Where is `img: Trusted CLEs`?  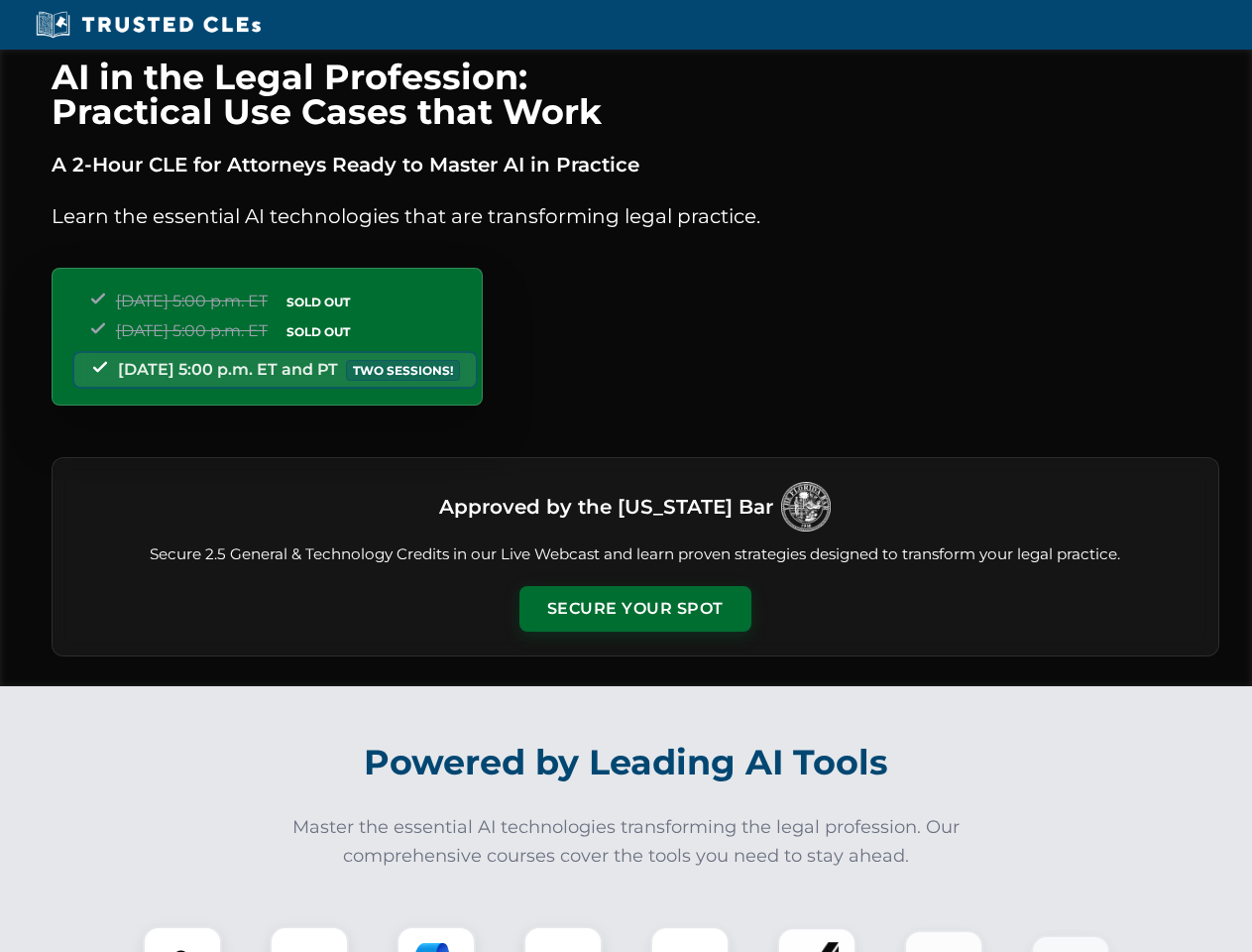 img: Trusted CLEs is located at coordinates (148, 25).